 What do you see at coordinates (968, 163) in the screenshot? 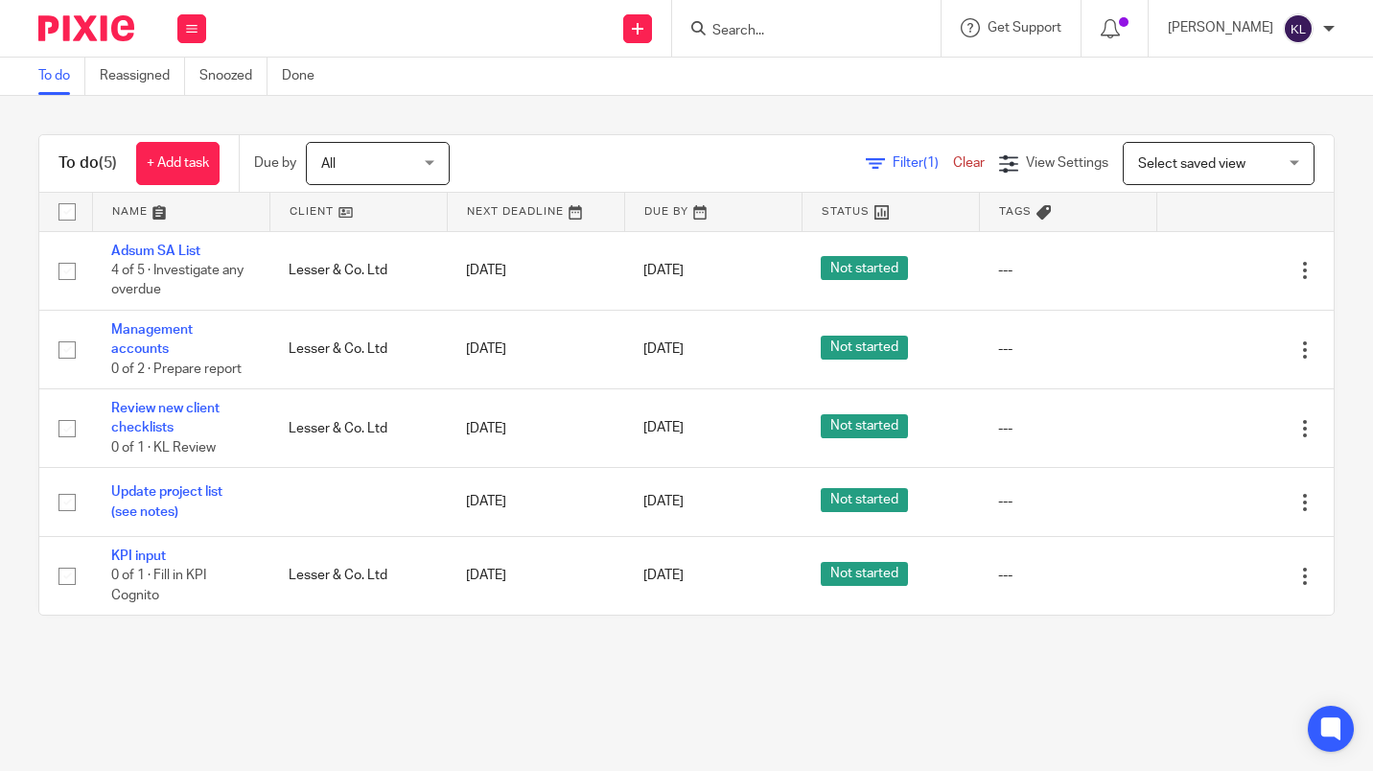
I see `a: Clear` at bounding box center [968, 163].